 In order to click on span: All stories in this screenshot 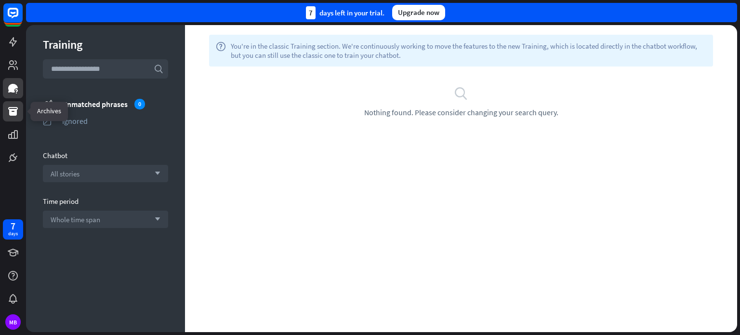, I will do `click(65, 174)`.